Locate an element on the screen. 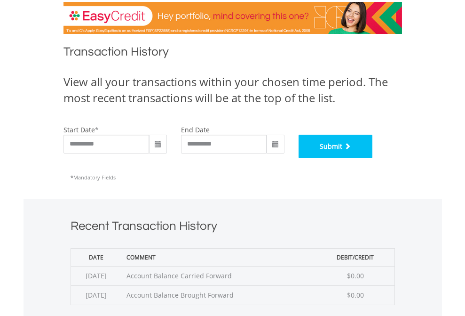 This screenshot has width=465, height=316. th: Date is located at coordinates (96, 257).